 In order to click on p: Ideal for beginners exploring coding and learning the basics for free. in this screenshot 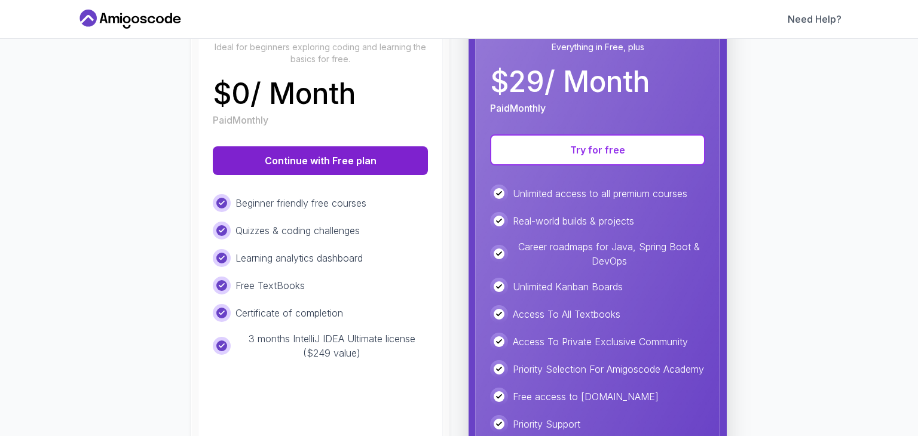, I will do `click(320, 53)`.